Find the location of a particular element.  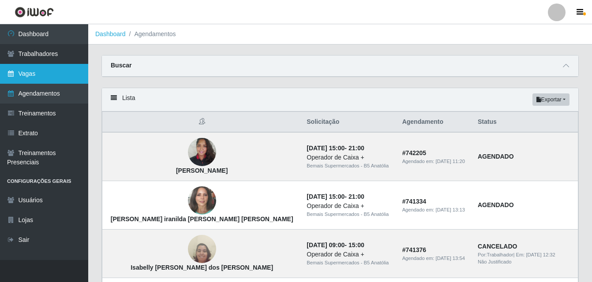

time: 15:00 is located at coordinates (356, 245).